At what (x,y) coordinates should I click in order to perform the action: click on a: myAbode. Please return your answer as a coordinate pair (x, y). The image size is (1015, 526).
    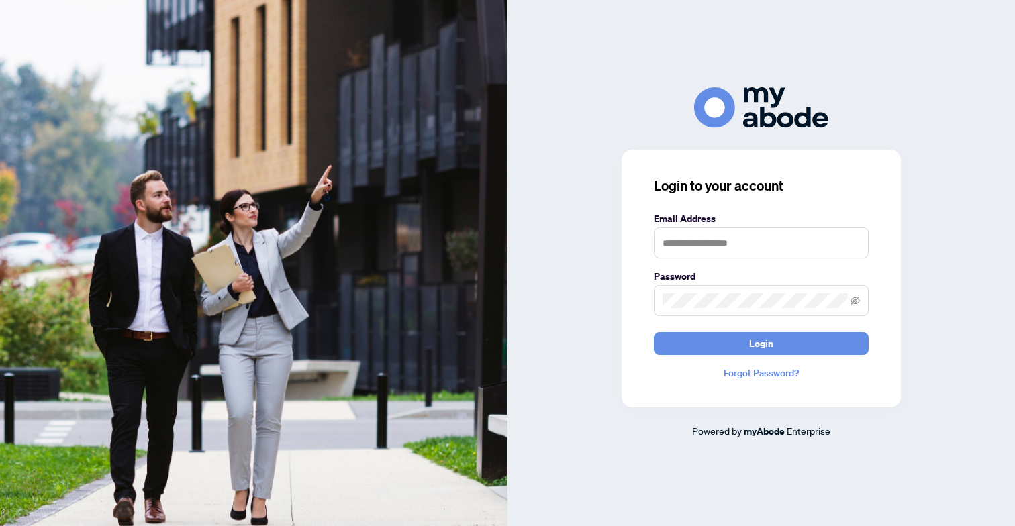
    Looking at the image, I should click on (764, 432).